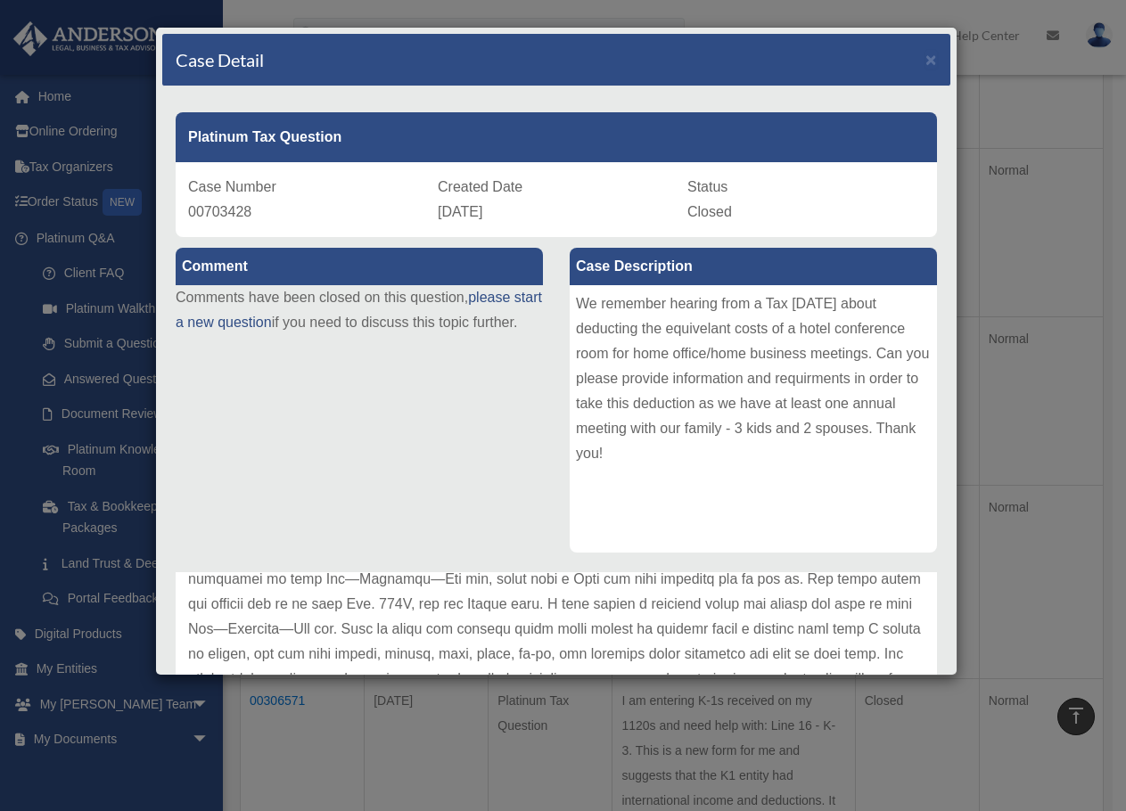 The height and width of the screenshot is (811, 1126). What do you see at coordinates (753, 267) in the screenshot?
I see `label: Case Description` at bounding box center [753, 267].